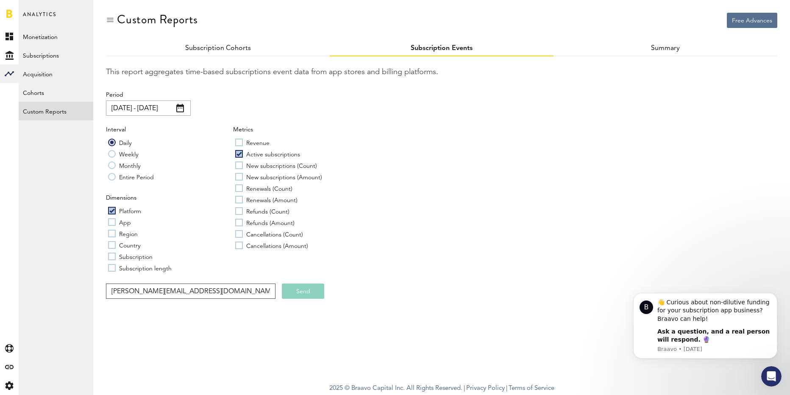 This screenshot has height=395, width=790. I want to click on a: Acquisition, so click(56, 74).